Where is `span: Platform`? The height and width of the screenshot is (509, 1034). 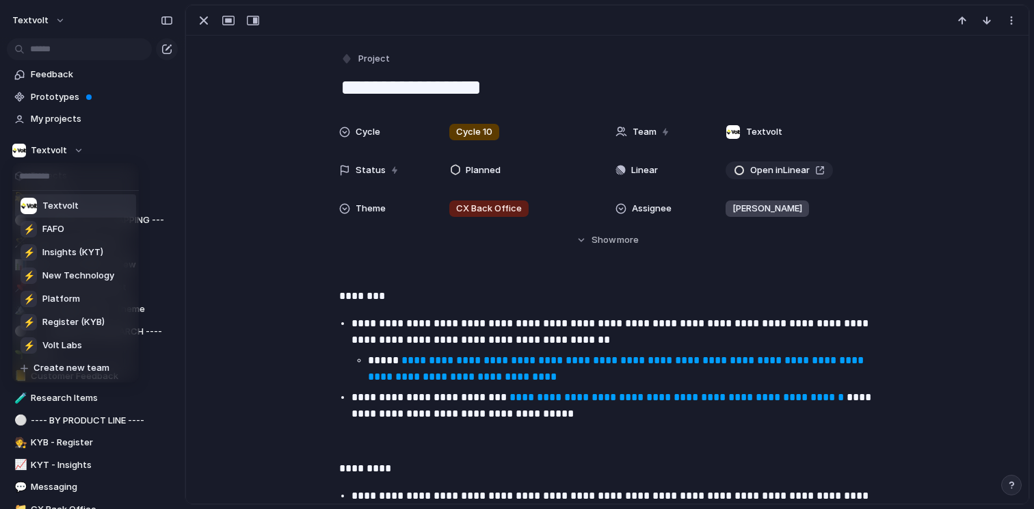
span: Platform is located at coordinates (61, 299).